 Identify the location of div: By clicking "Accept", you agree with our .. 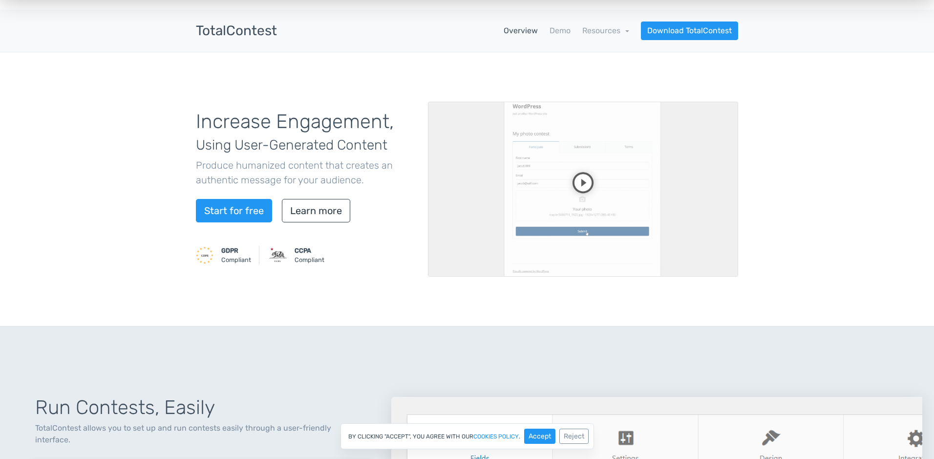
(467, 436).